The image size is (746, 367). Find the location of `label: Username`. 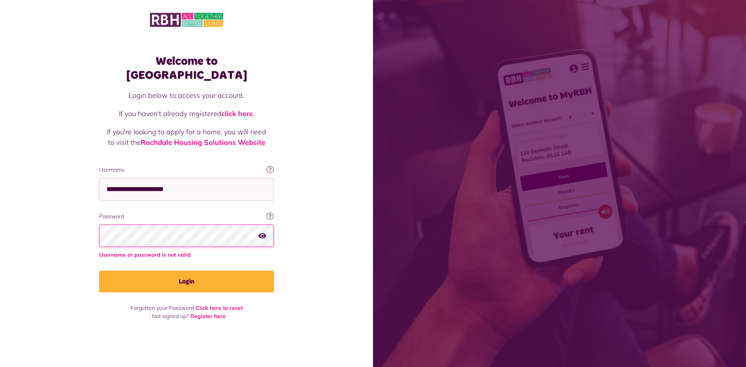

label: Username is located at coordinates (186, 170).